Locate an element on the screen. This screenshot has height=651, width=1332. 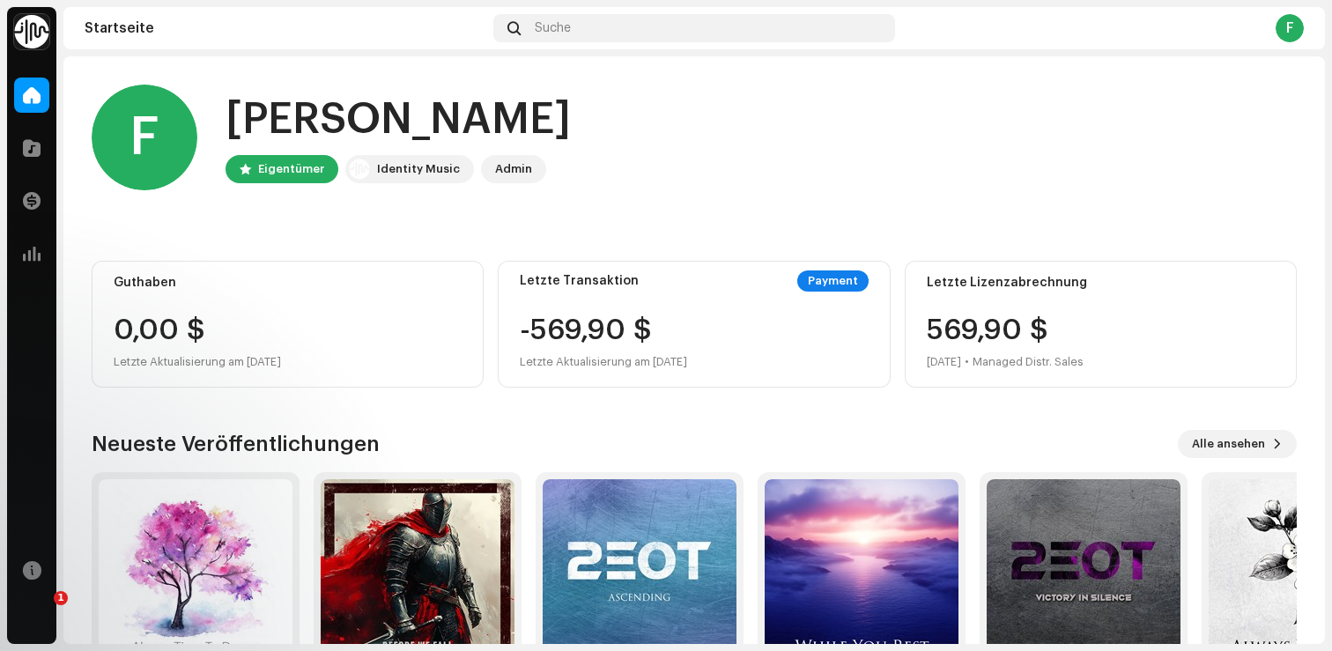
span: 1 is located at coordinates (61, 598).